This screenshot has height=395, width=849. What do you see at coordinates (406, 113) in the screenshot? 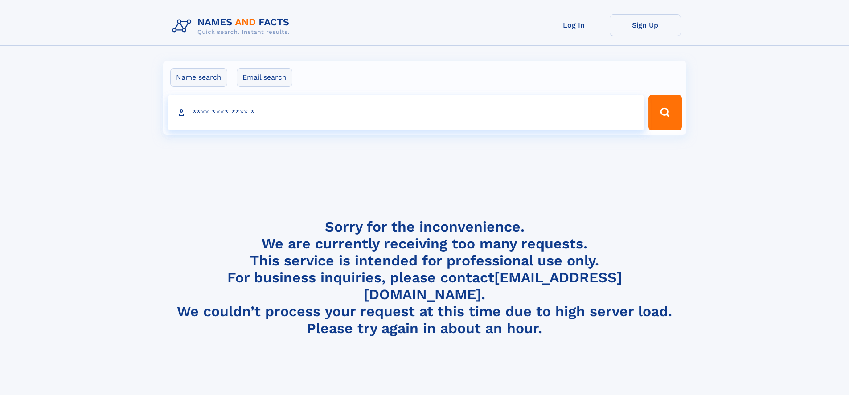
I see `input: search input` at bounding box center [406, 113].